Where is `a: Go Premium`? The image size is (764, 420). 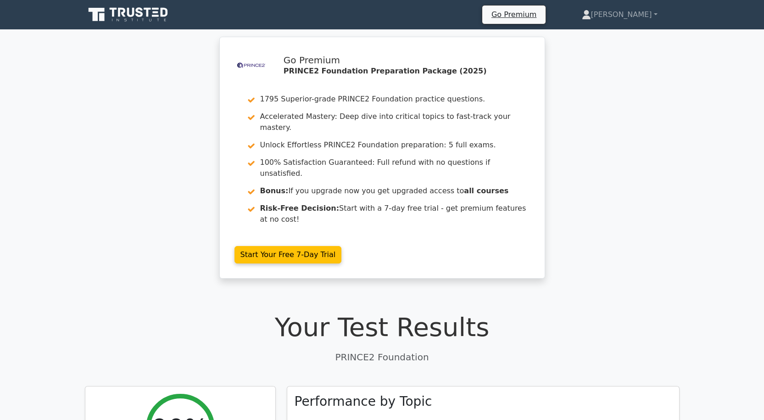 a: Go Premium is located at coordinates (514, 14).